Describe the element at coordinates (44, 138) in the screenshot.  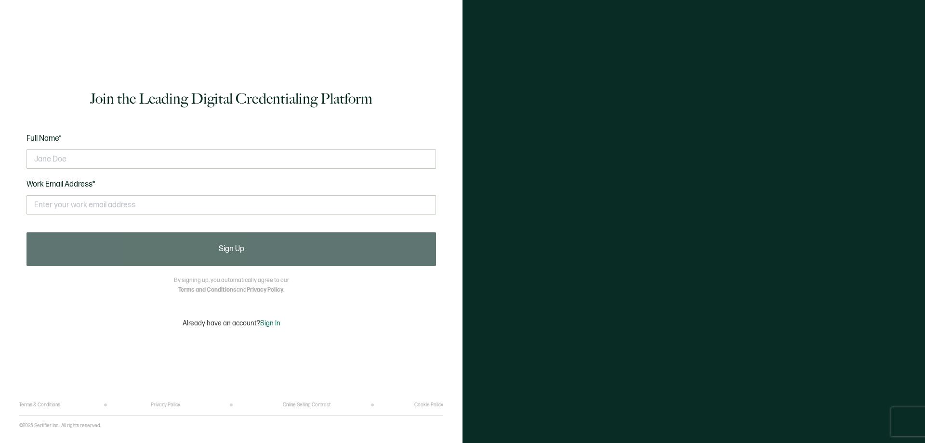
I see `span: Full Name*` at that location.